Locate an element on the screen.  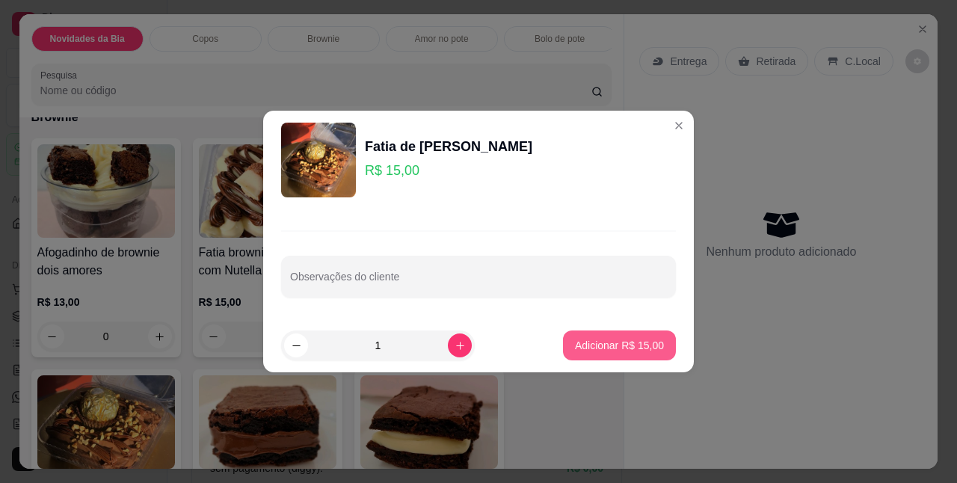
input: Observações do cliente is located at coordinates (479, 283).